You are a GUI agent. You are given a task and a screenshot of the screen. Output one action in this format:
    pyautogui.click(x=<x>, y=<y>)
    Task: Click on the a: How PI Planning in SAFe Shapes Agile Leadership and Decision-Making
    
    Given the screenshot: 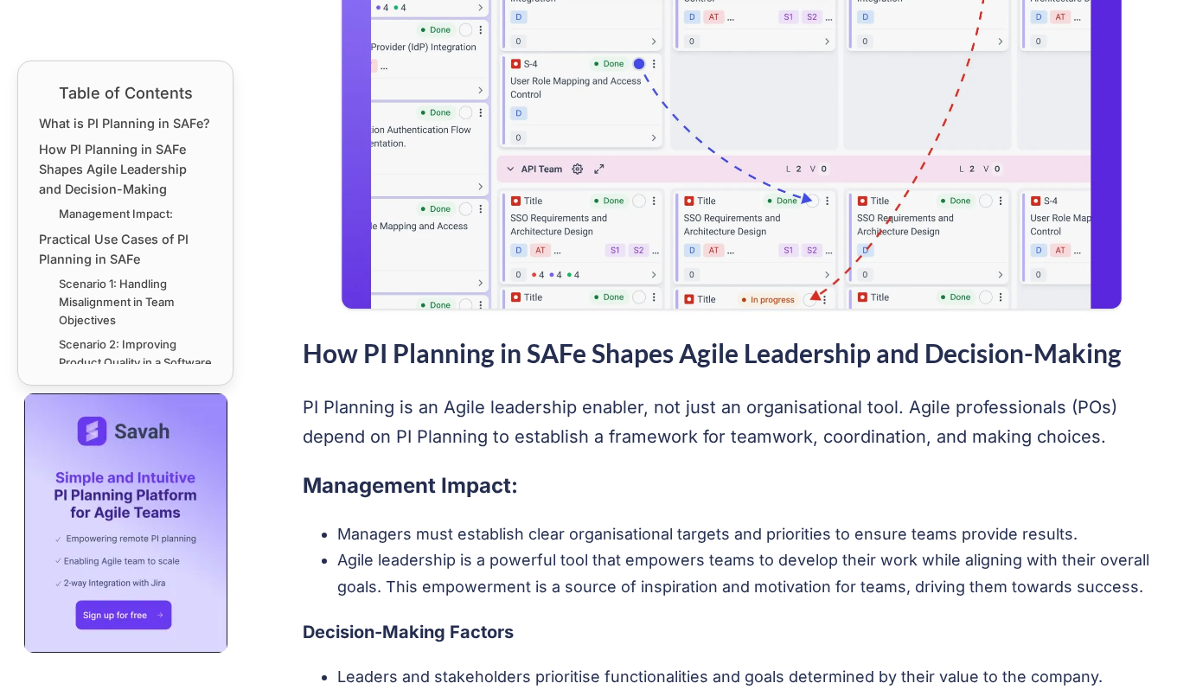 What is the action you would take?
    pyautogui.click(x=125, y=169)
    